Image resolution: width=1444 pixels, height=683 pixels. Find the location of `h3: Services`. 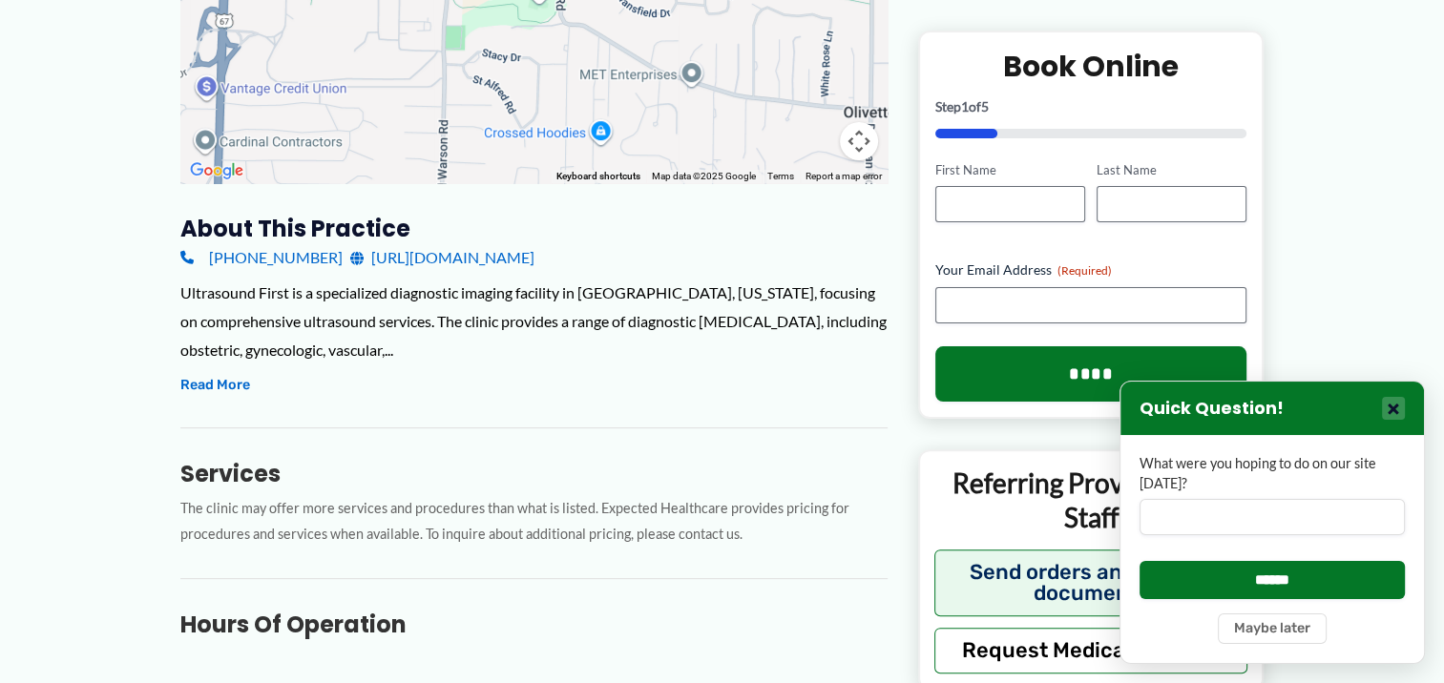

h3: Services is located at coordinates (533, 473).